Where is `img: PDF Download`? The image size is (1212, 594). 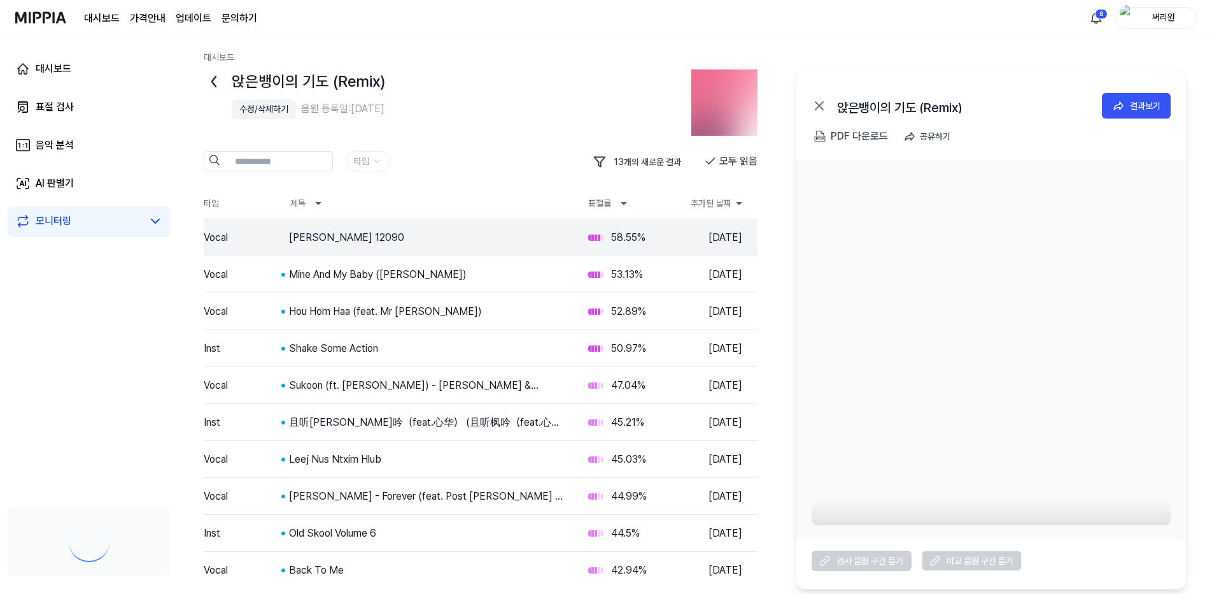 img: PDF Download is located at coordinates (820, 136).